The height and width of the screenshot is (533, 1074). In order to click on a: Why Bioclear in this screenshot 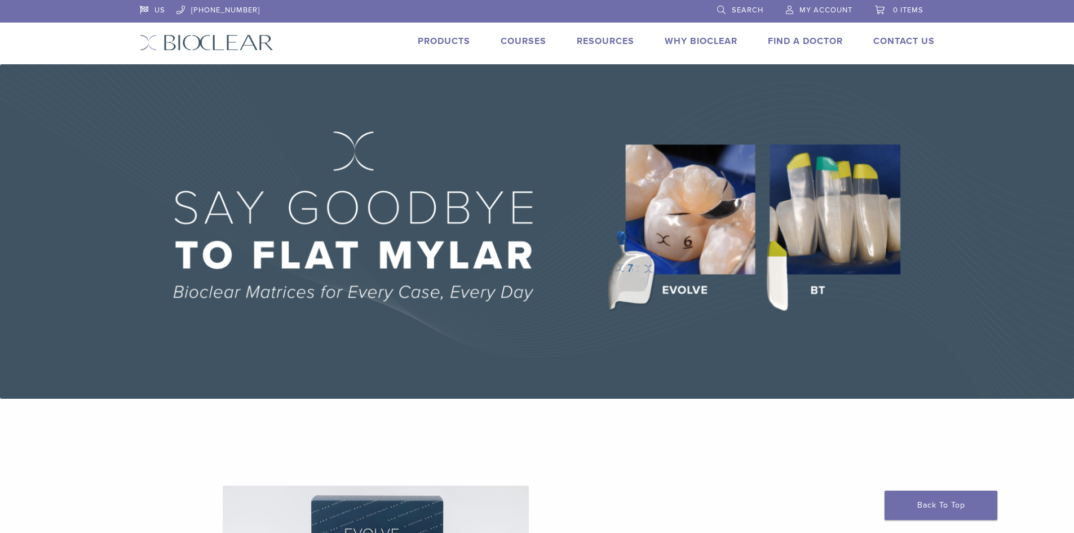, I will do `click(701, 41)`.